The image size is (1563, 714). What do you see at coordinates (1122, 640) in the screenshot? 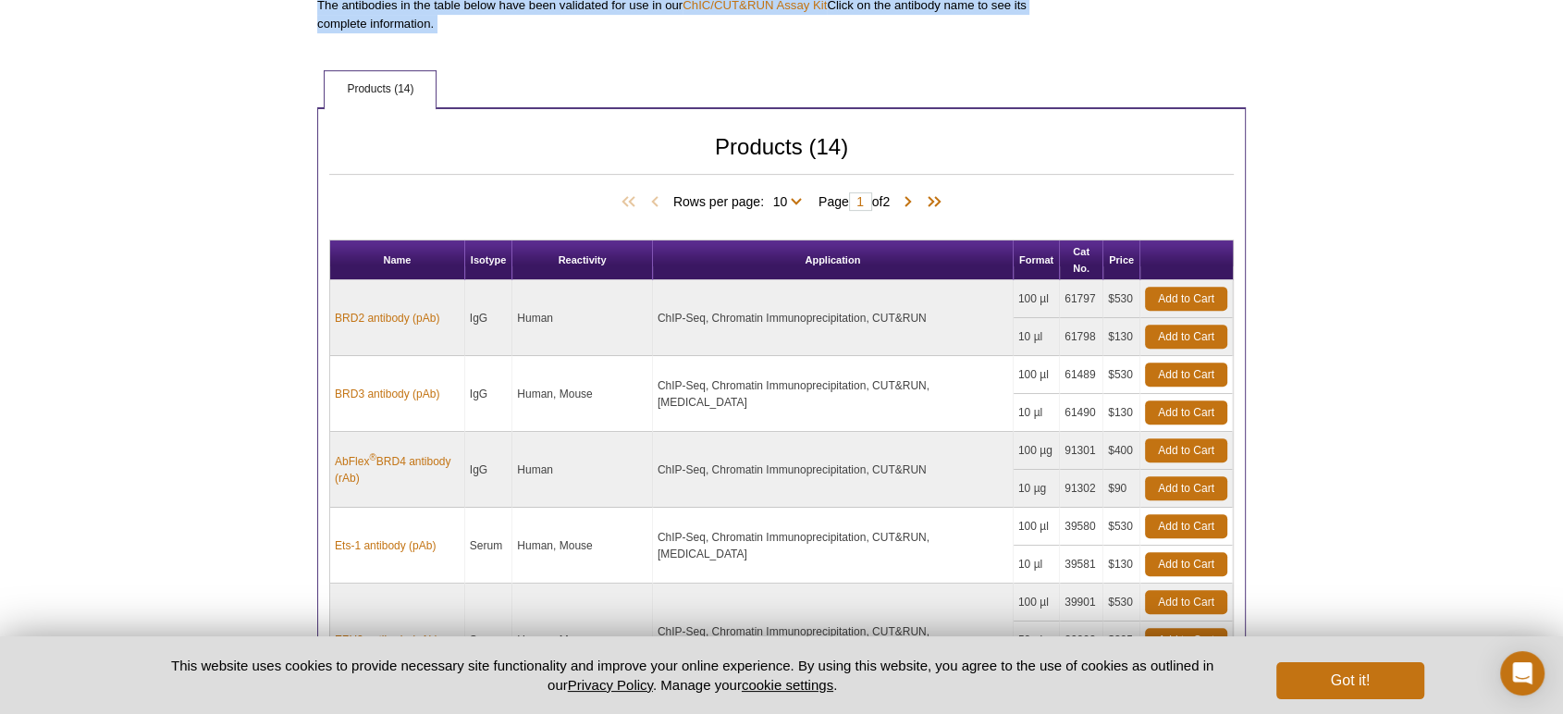
I see `td: $305` at bounding box center [1122, 640].